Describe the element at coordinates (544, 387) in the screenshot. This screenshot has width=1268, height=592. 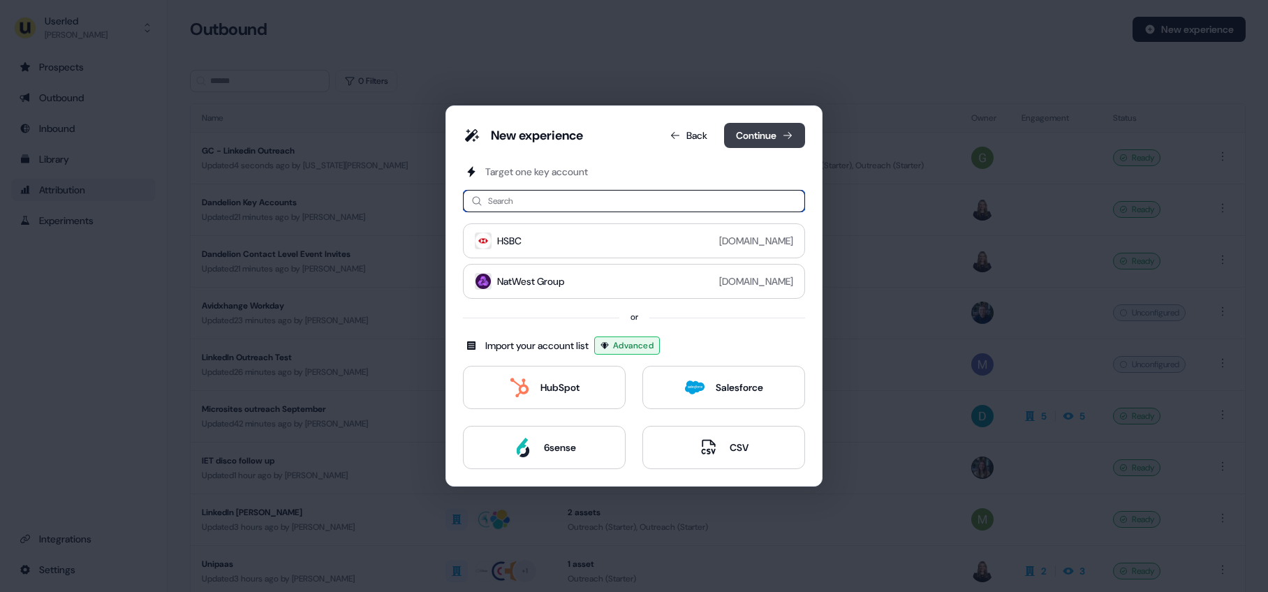
I see `button: HubSpot` at that location.